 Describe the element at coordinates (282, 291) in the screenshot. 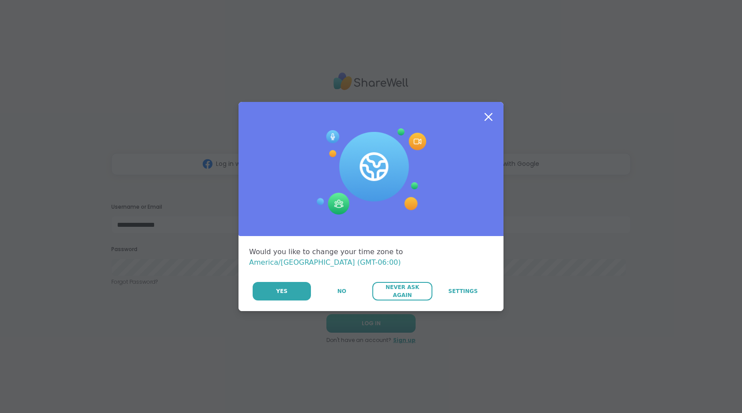

I see `button: Yes` at that location.